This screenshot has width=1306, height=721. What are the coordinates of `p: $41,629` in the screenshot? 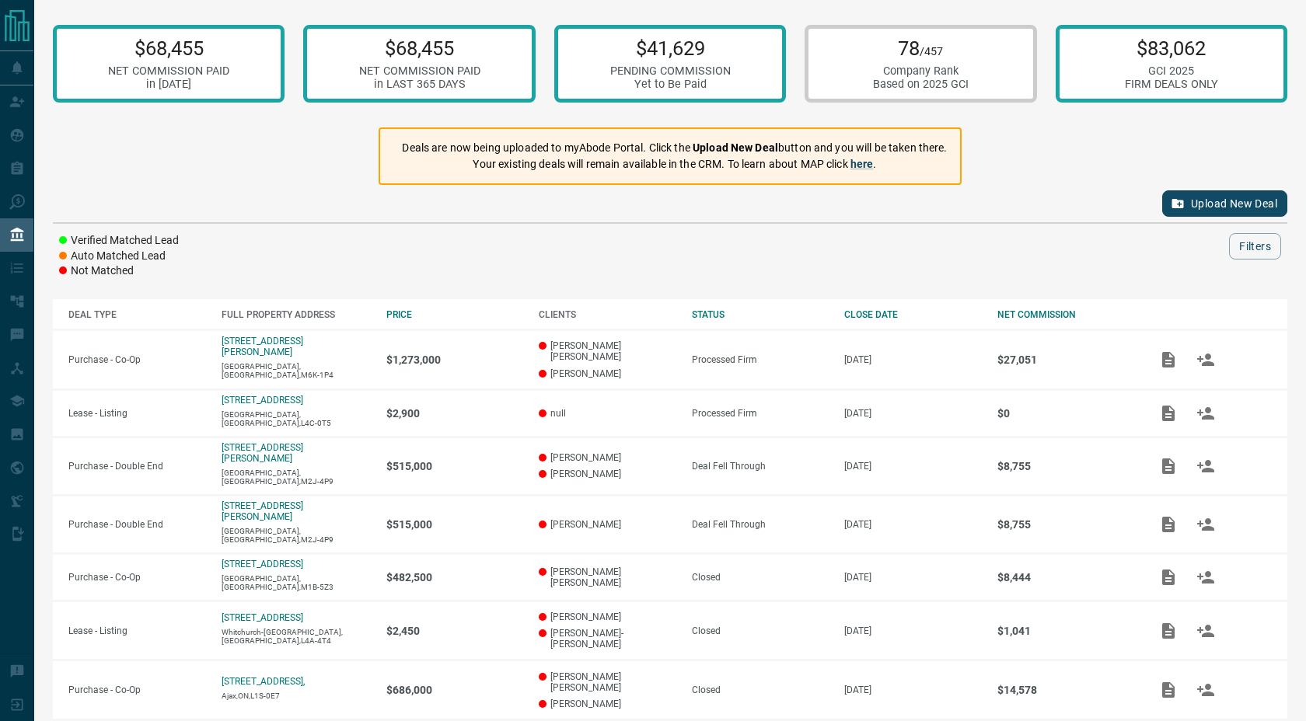 It's located at (670, 48).